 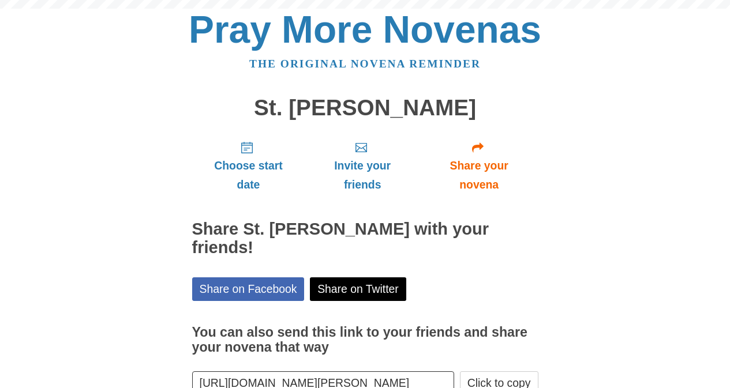 What do you see at coordinates (249, 175) in the screenshot?
I see `span: Choose start date` at bounding box center [249, 175].